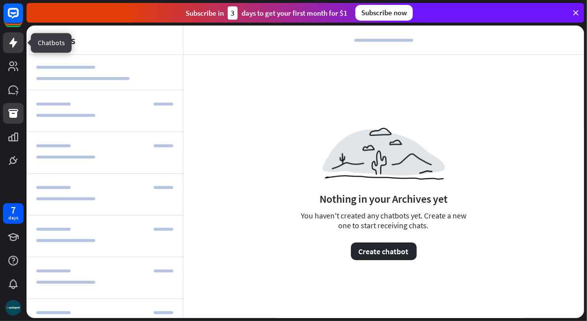  What do you see at coordinates (266, 13) in the screenshot?
I see `div: Subscribe in days to get your first month for $1` at bounding box center [266, 13].